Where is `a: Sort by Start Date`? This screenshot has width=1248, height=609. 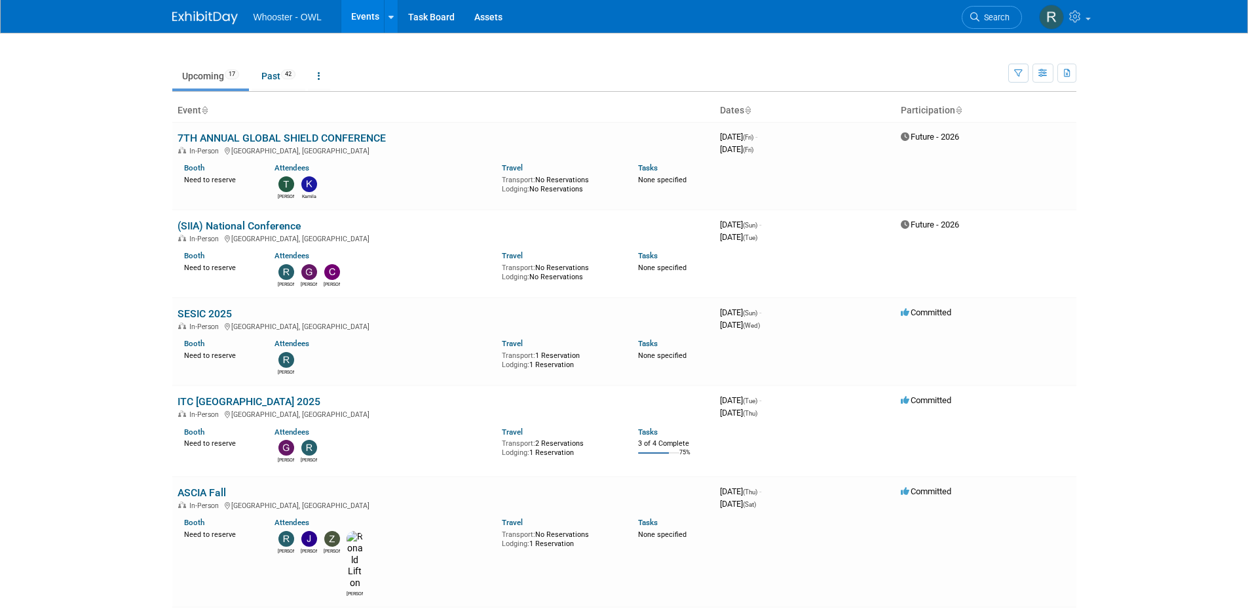
a: Sort by Start Date is located at coordinates (748, 110).